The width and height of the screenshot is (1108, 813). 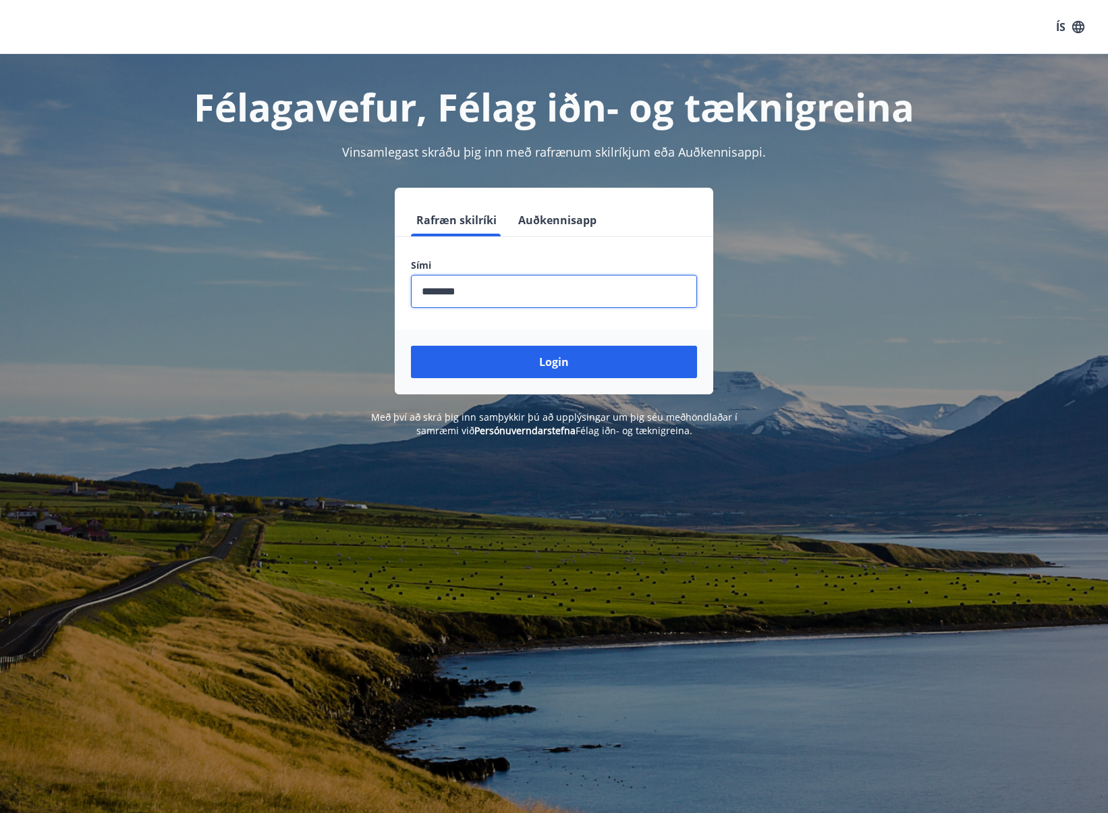 What do you see at coordinates (456, 220) in the screenshot?
I see `button: Rafræn skilríki` at bounding box center [456, 220].